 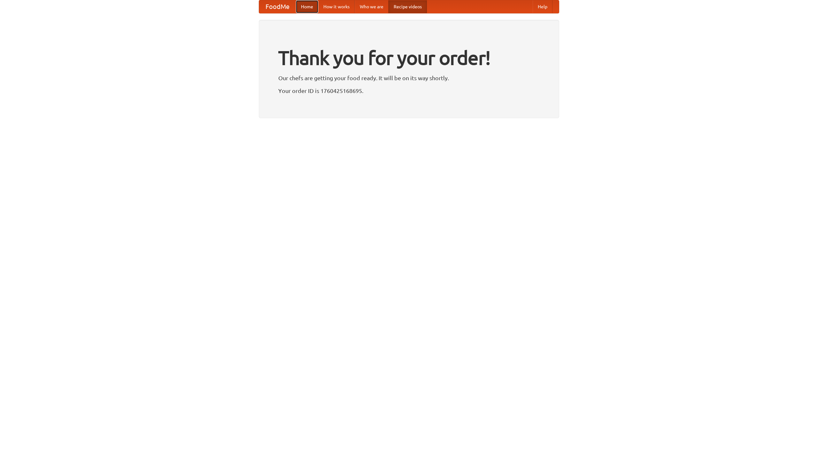 I want to click on a: Who we are, so click(x=372, y=7).